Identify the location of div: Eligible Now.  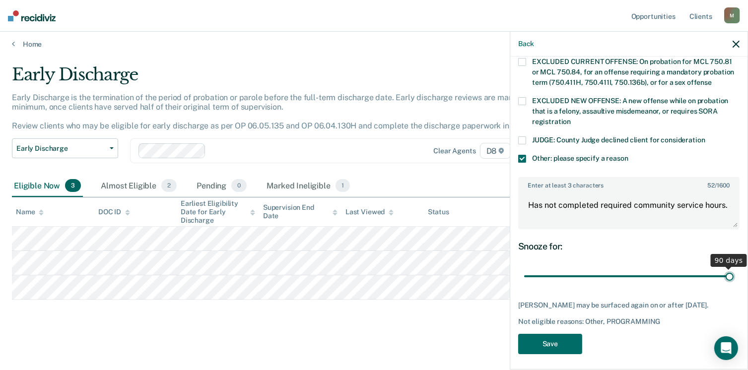
(47, 186).